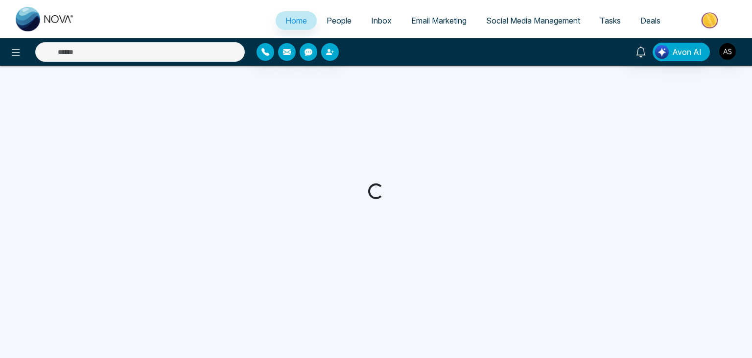 The height and width of the screenshot is (358, 752). Describe the element at coordinates (610, 21) in the screenshot. I see `a: Tasks` at that location.